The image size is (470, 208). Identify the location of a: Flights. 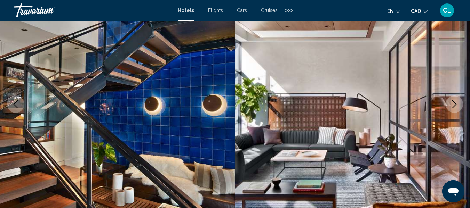
(215, 10).